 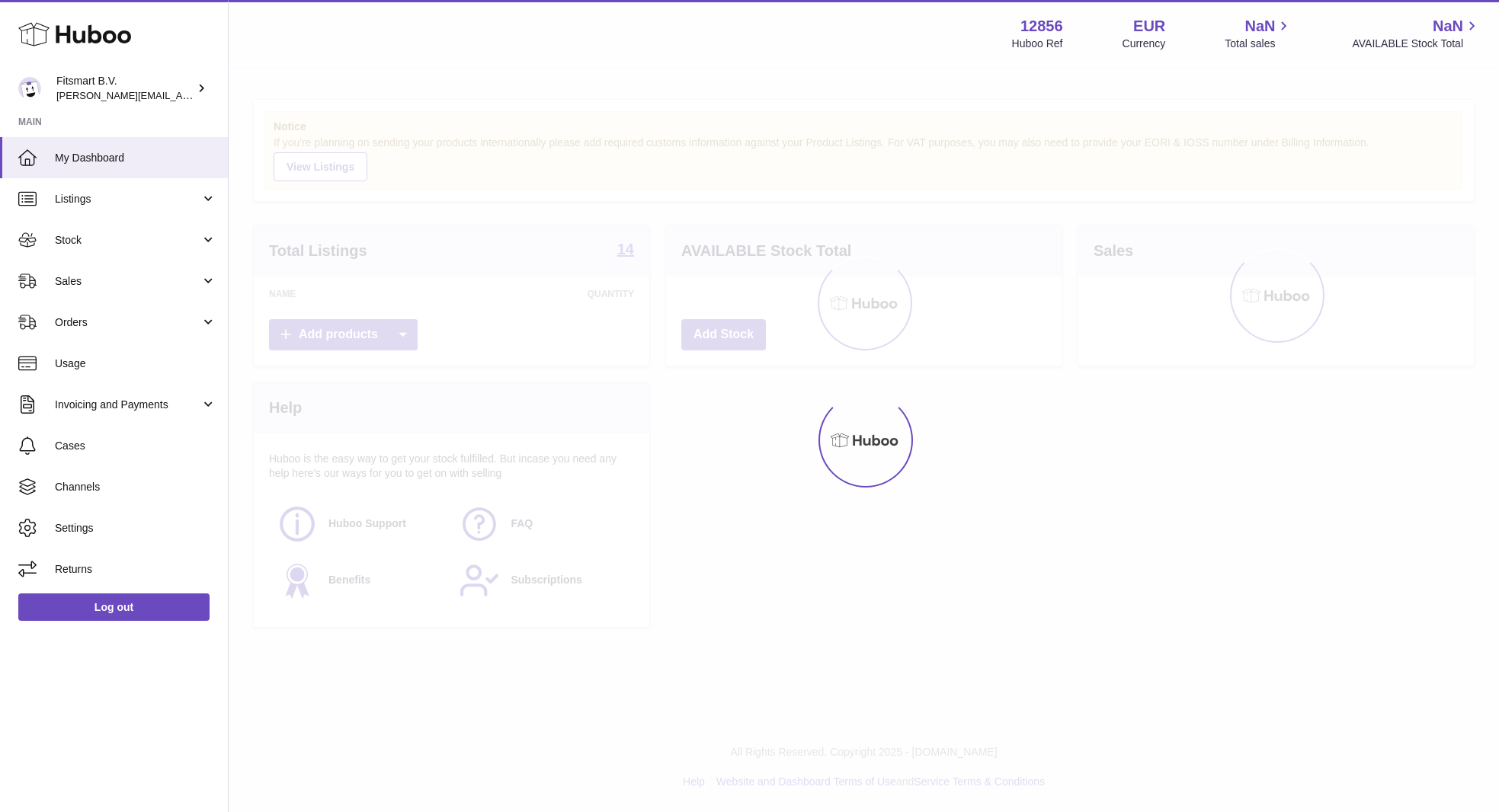 I want to click on div: Huboo Ref, so click(x=1037, y=43).